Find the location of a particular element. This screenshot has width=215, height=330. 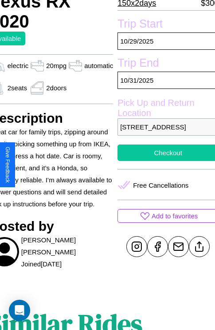

div: Open Intercom Messenger is located at coordinates (20, 310).